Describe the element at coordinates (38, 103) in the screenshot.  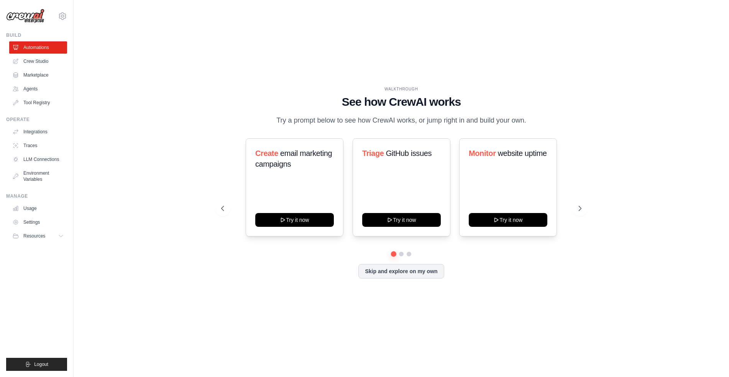
I see `a: Tool Registry` at that location.